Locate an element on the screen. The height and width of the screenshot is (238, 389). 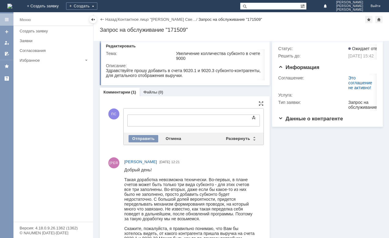
a: Сервис Деск is located at coordinates (7, 79).